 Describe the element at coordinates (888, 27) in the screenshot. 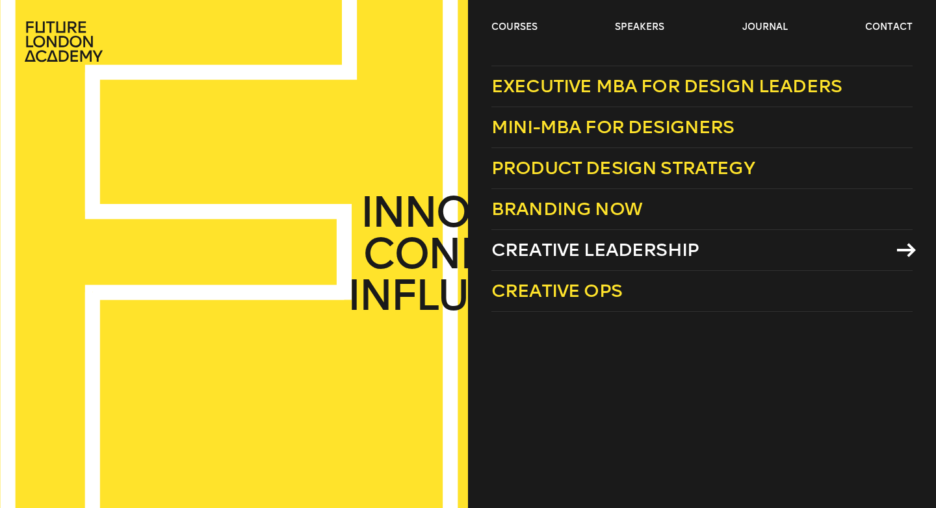

I see `a: contact` at that location.